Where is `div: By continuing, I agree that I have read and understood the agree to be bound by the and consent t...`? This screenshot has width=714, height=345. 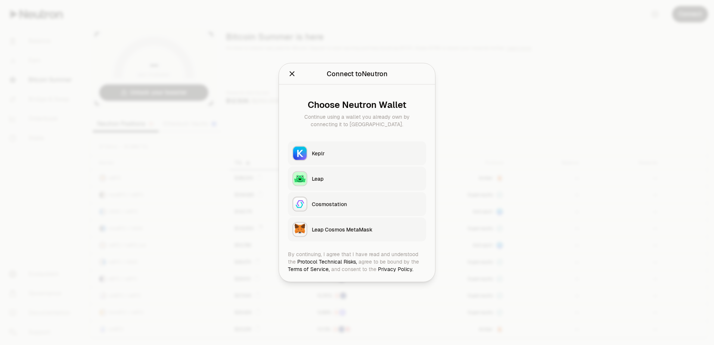 div: By continuing, I agree that I have read and understood the agree to be bound by the and consent t... is located at coordinates (357, 262).